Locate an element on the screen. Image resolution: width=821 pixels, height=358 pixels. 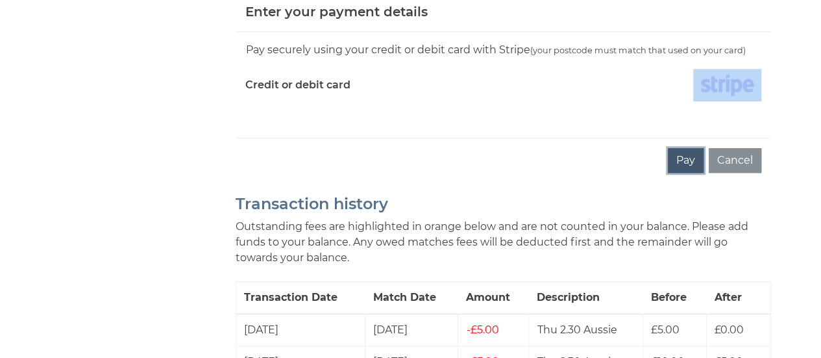
label: Credit or debit card is located at coordinates (298, 85).